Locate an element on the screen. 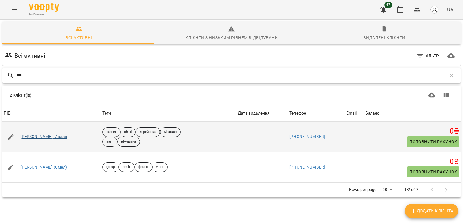  div: group is located at coordinates (111, 167).